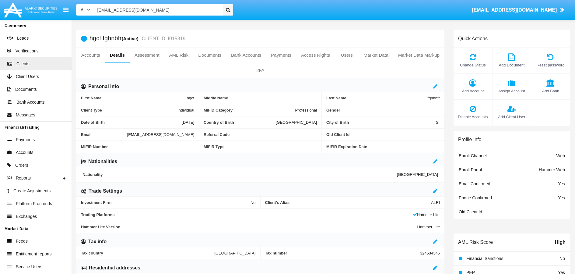 The width and height of the screenshot is (575, 274). What do you see at coordinates (260, 146) in the screenshot?
I see `span: MiFIR Type` at bounding box center [260, 146].